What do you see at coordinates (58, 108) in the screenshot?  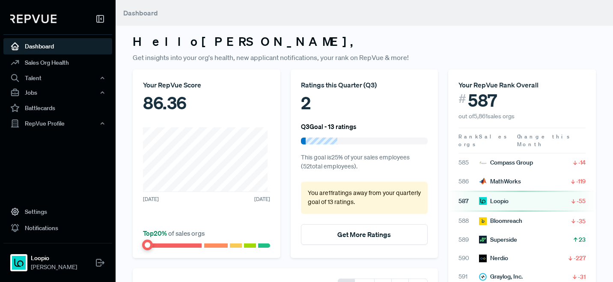 I see `a: Battlecards` at bounding box center [58, 108].